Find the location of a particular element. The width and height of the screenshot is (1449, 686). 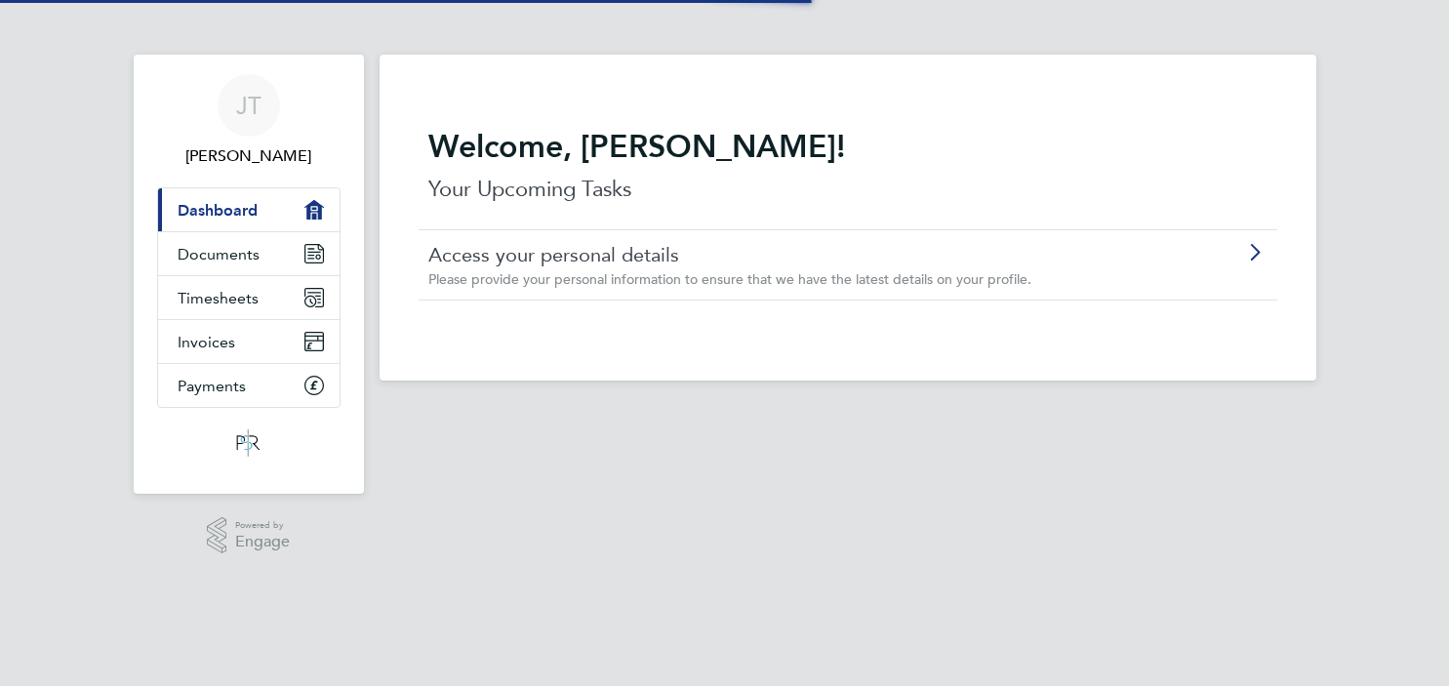

span: Engage is located at coordinates (262, 542).